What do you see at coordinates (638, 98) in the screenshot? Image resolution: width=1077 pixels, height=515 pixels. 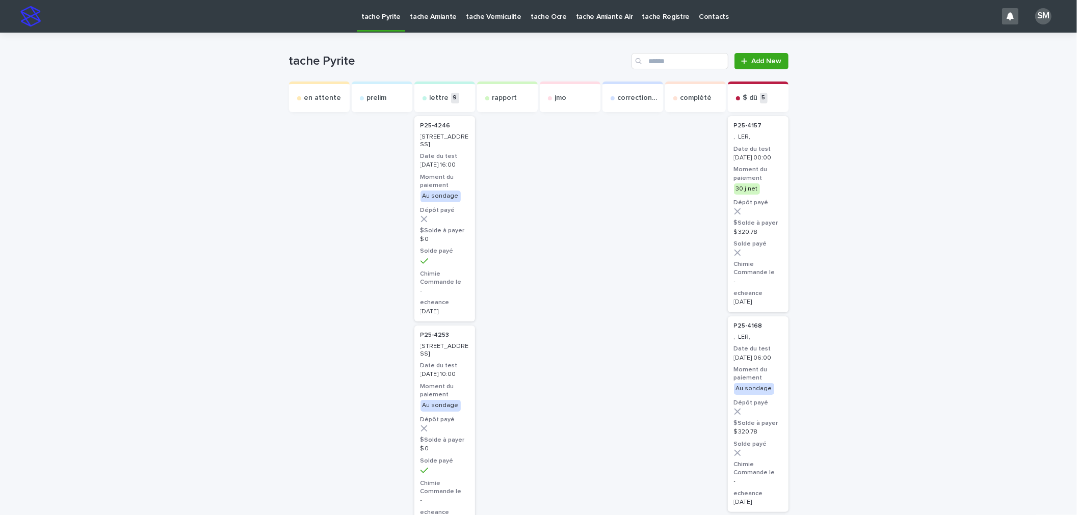 I see `p: correction exp` at bounding box center [638, 98].